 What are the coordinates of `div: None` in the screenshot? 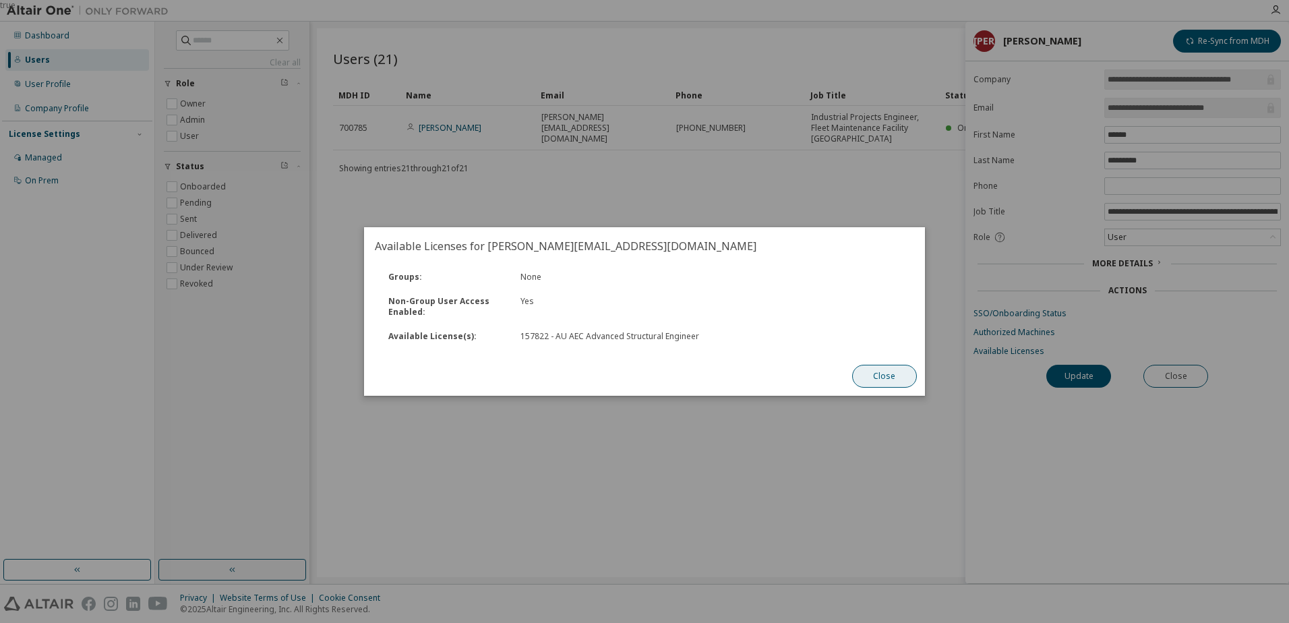 It's located at (611, 277).